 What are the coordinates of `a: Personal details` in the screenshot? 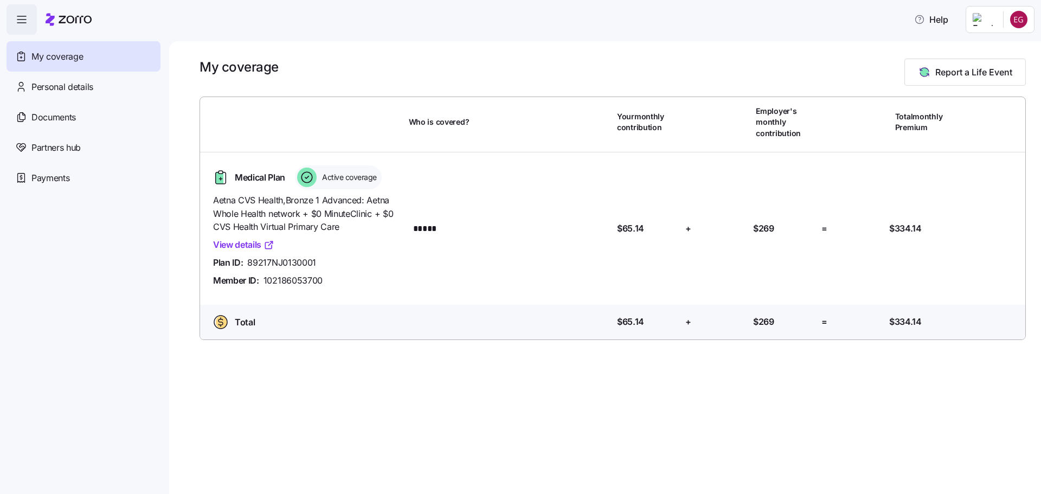 It's located at (84, 87).